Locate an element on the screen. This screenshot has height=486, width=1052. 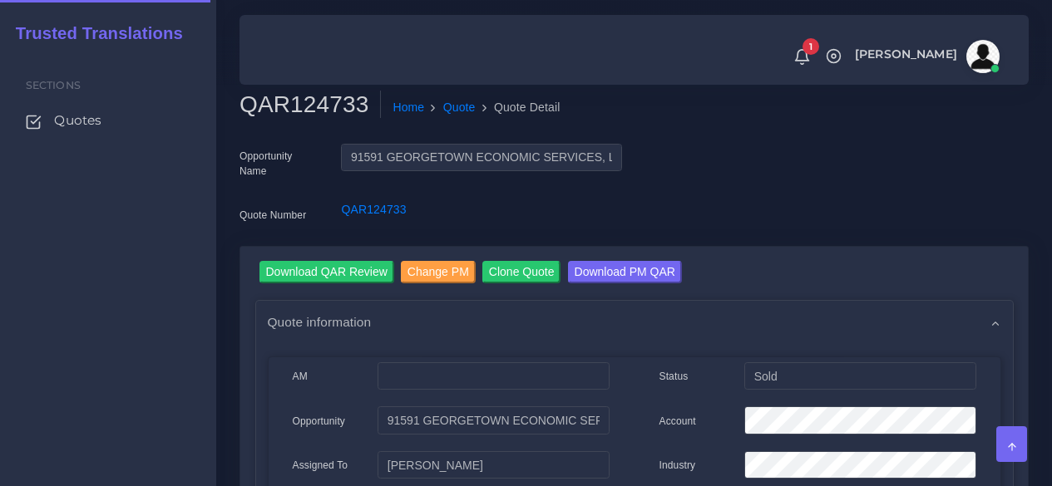
a: Trusted Translations is located at coordinates (93, 33).